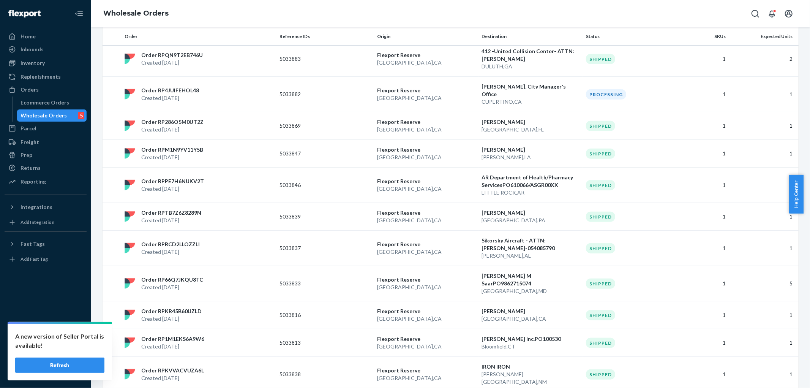 This screenshot has height=388, width=810. What do you see at coordinates (531, 102) in the screenshot?
I see `p: CUPERTINO , CA` at bounding box center [531, 102].